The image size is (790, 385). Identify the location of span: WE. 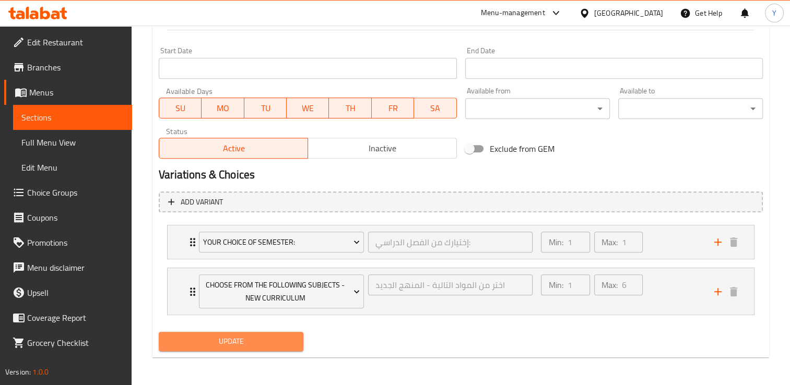
(308, 108).